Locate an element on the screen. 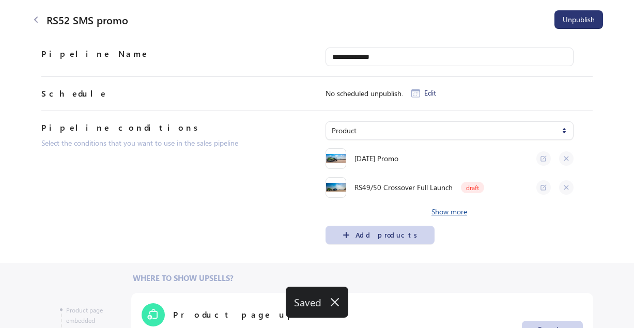  span: Edit is located at coordinates (430, 93).